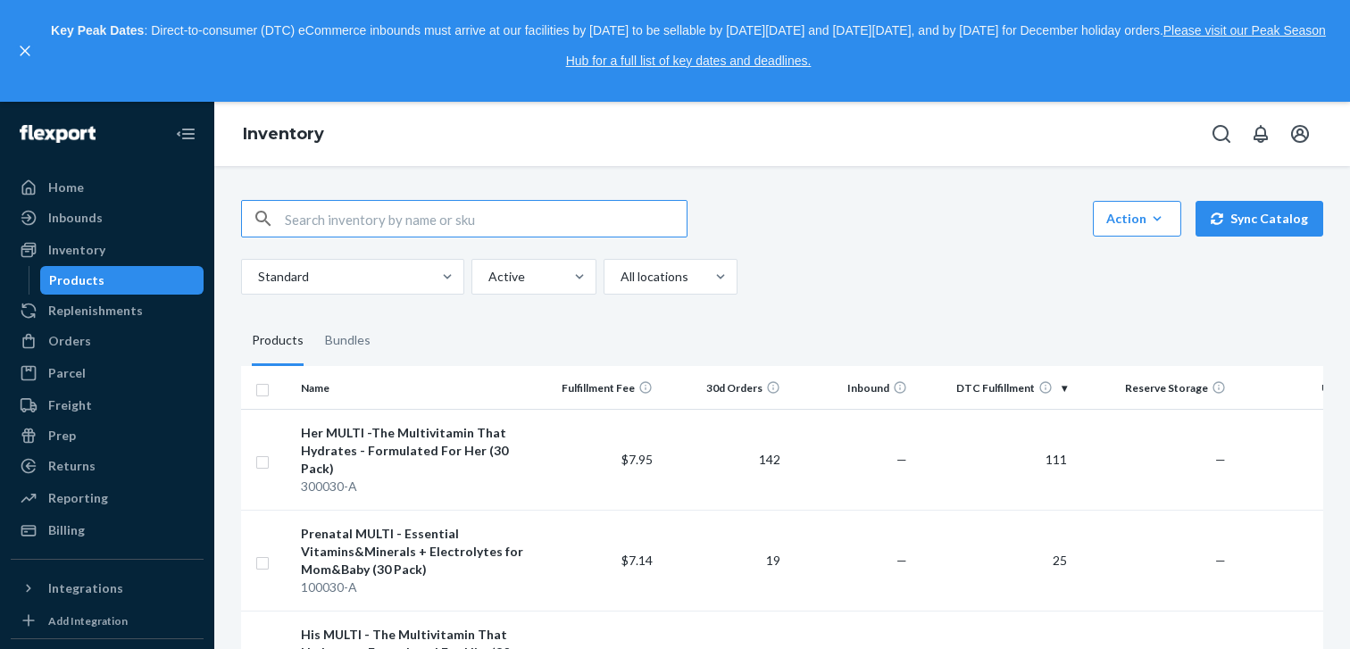  What do you see at coordinates (723, 459) in the screenshot?
I see `td: 142` at bounding box center [723, 459].